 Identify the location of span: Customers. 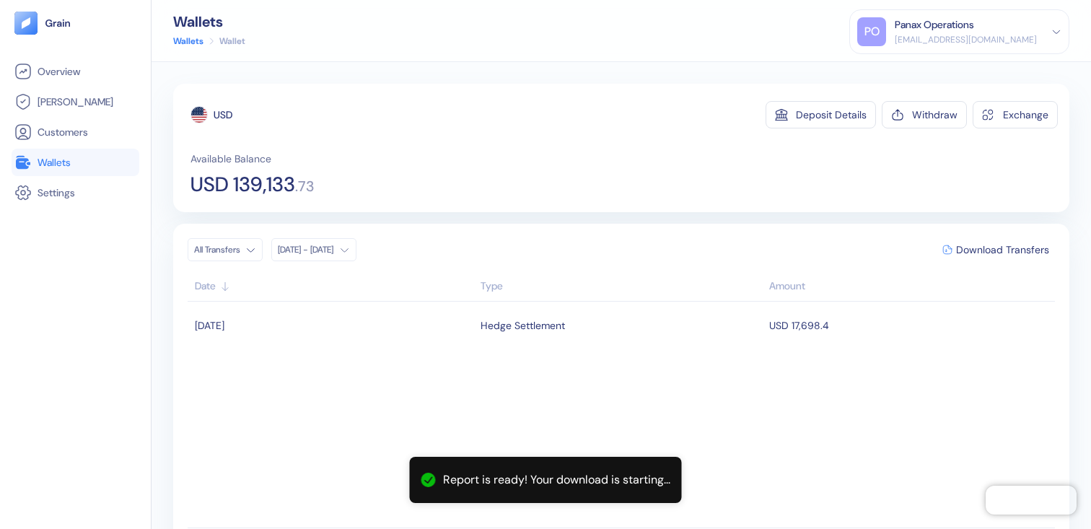
(63, 132).